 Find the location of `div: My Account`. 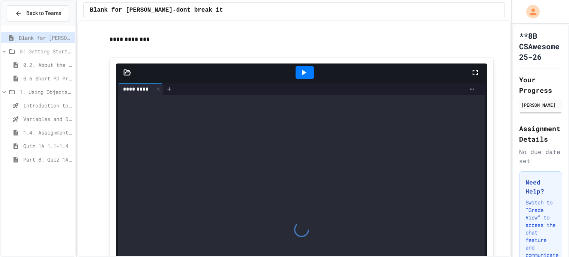

div: My Account is located at coordinates (530, 12).